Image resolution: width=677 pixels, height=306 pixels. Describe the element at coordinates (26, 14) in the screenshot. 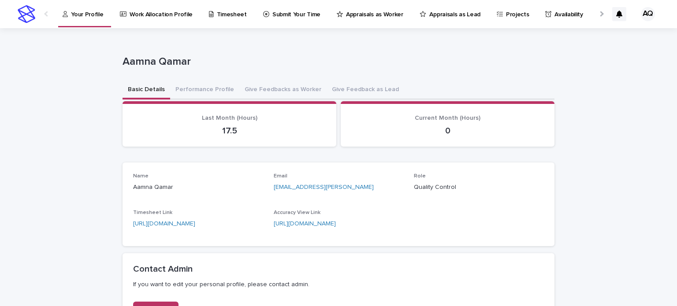

I see `img: stacker-logo-s-only.png` at that location.